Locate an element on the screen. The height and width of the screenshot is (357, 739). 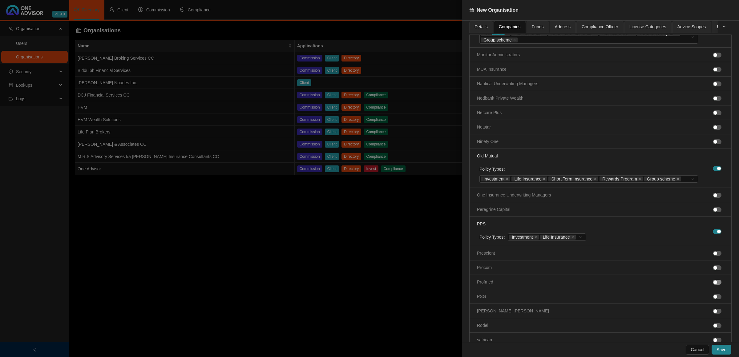
span: Prescient is located at coordinates (486, 253).